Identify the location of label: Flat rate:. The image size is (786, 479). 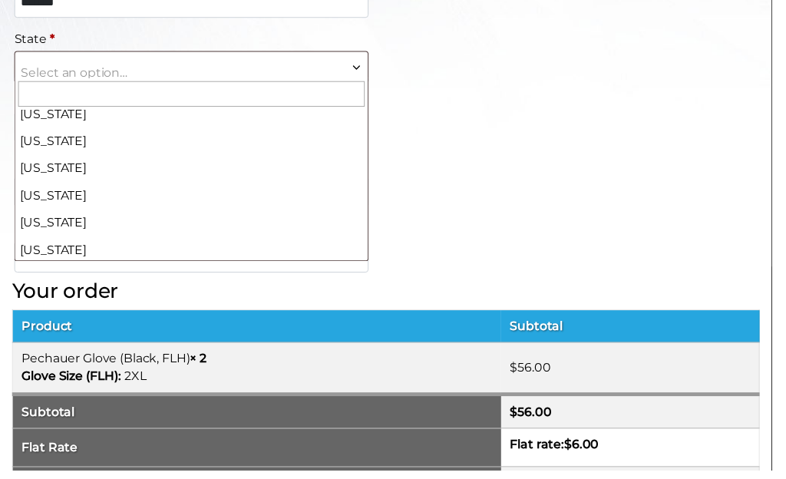
(565, 452).